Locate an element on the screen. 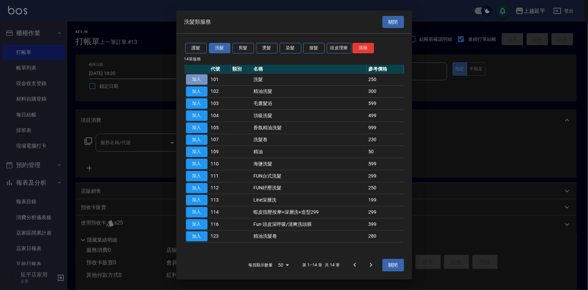  td: 50 is located at coordinates (385, 152).